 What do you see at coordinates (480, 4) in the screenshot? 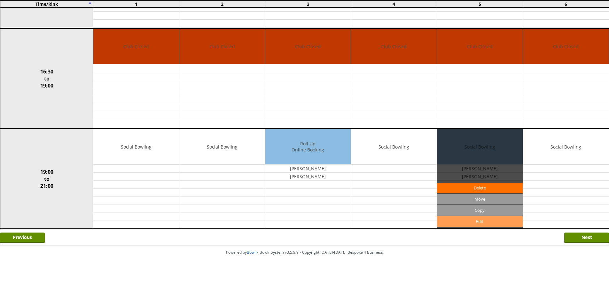
I see `td: 5` at bounding box center [480, 4].